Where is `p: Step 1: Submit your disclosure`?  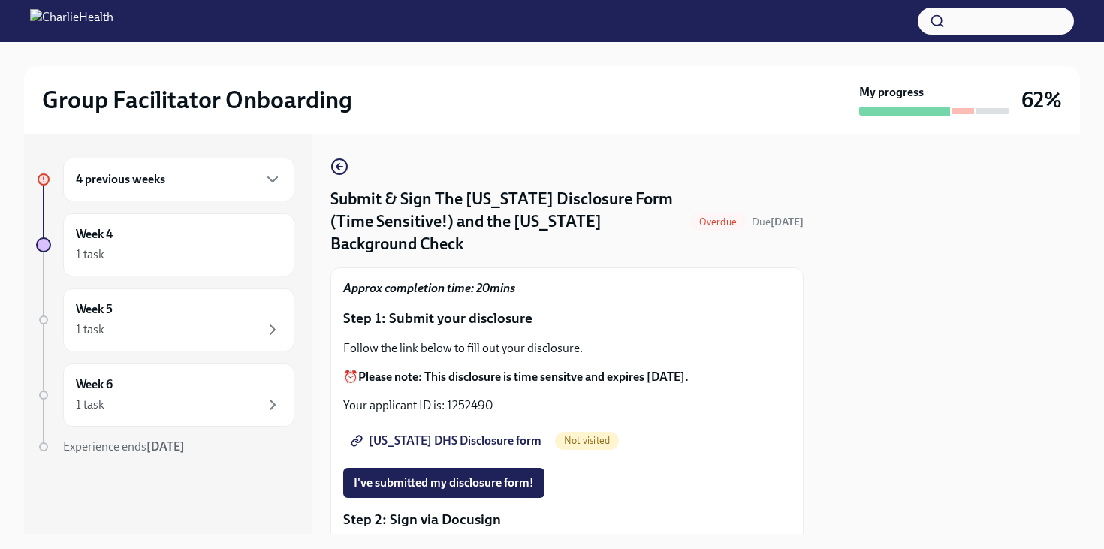
p: Step 1: Submit your disclosure is located at coordinates (567, 318).